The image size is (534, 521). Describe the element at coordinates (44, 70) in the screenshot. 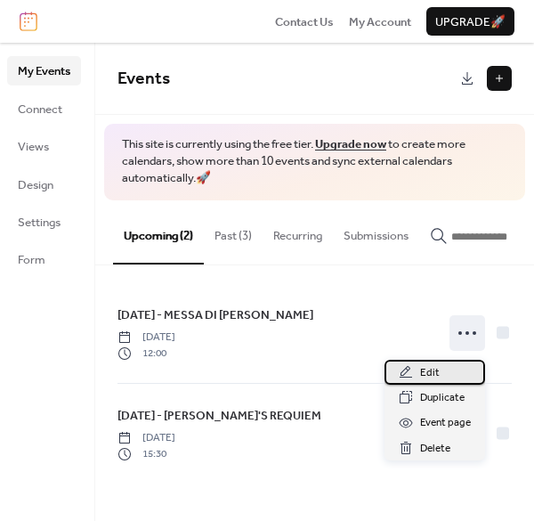

I see `a: My Events` at that location.